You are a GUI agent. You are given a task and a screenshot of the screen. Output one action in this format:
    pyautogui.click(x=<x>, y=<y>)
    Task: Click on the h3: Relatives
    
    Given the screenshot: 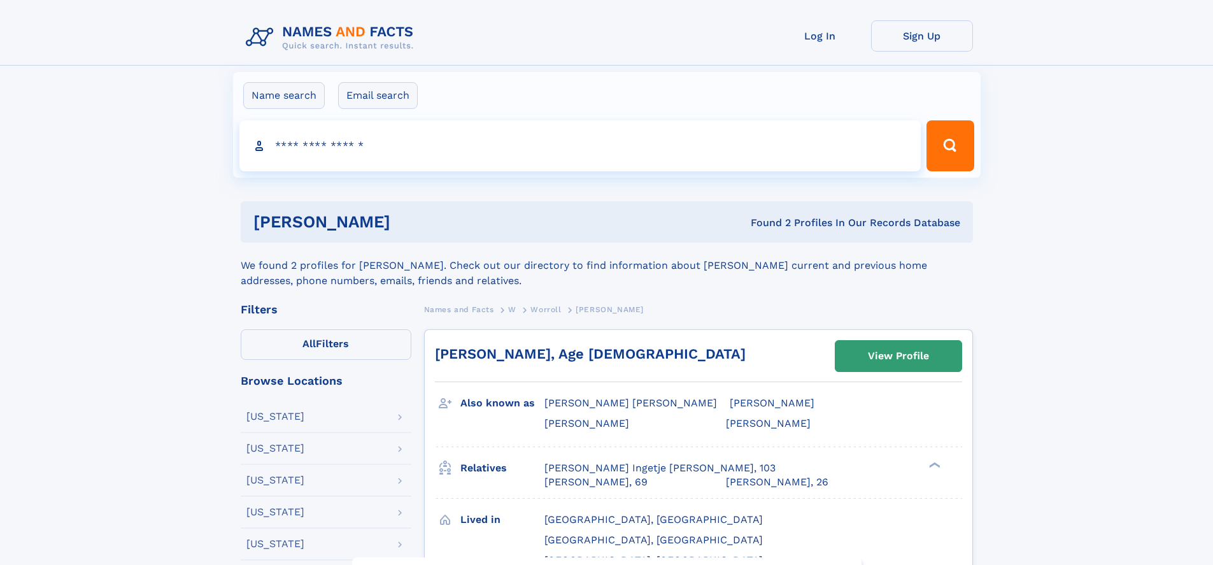 What is the action you would take?
    pyautogui.click(x=503, y=468)
    